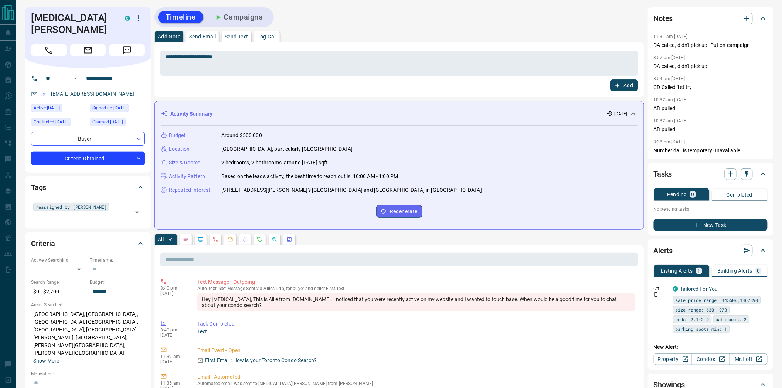  I want to click on svg: Agent Actions, so click(289, 239).